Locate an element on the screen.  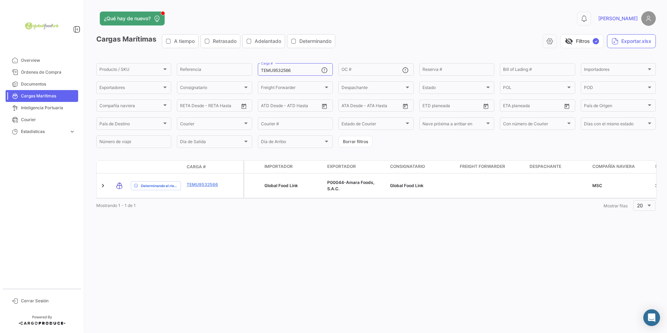
button: A tiempo is located at coordinates (180, 41).